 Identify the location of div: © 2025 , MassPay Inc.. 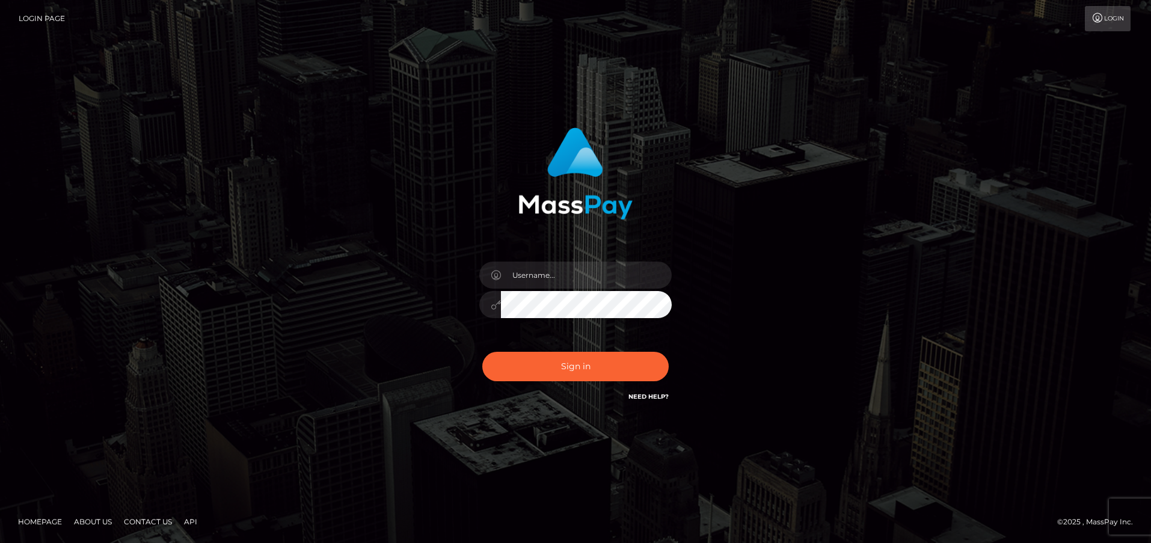
(1099, 522).